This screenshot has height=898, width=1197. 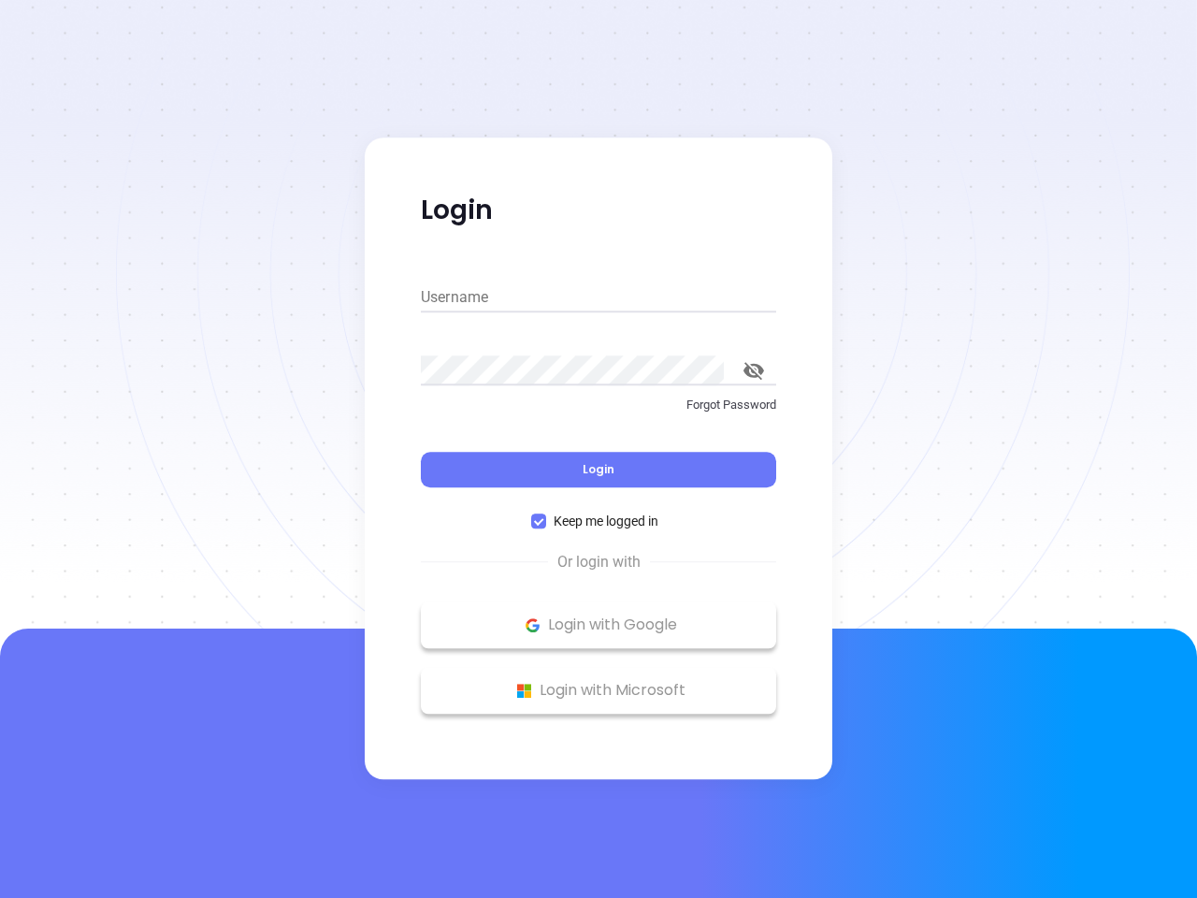 I want to click on img: Microsoft Logo, so click(x=524, y=690).